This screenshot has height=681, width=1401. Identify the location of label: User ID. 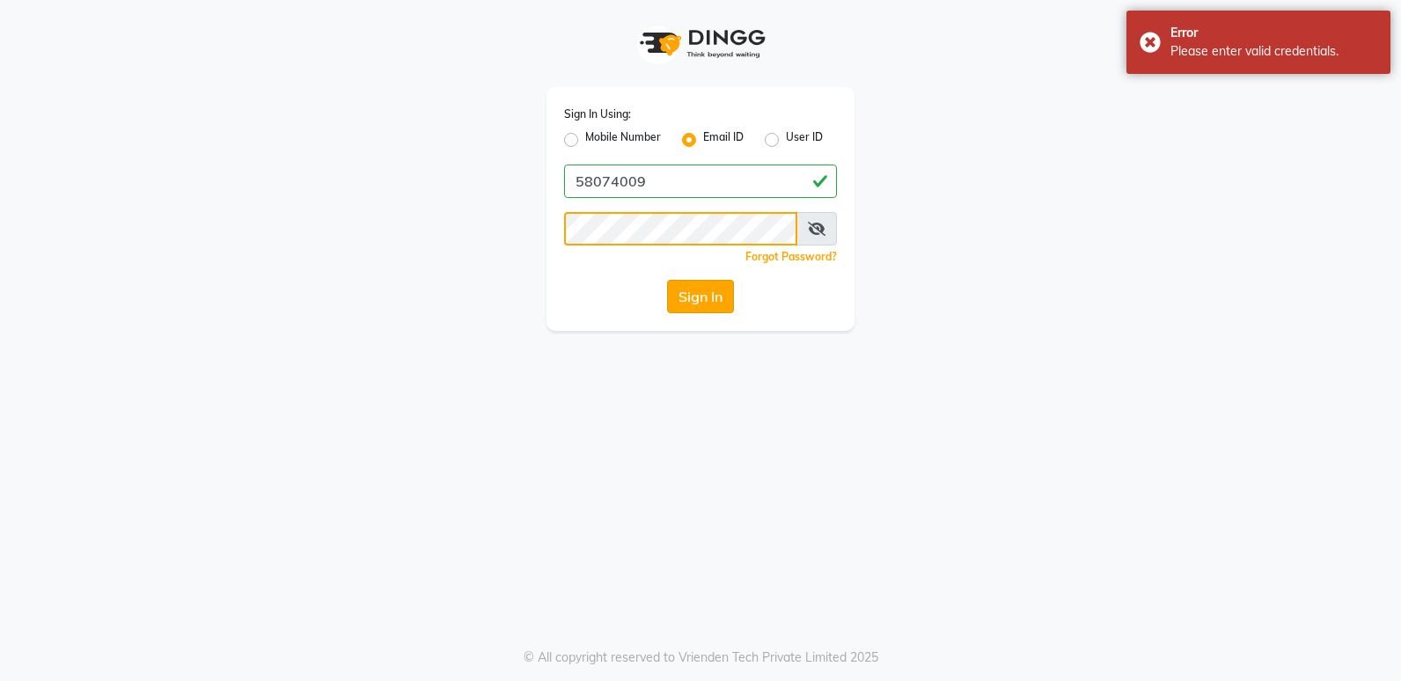
(804, 140).